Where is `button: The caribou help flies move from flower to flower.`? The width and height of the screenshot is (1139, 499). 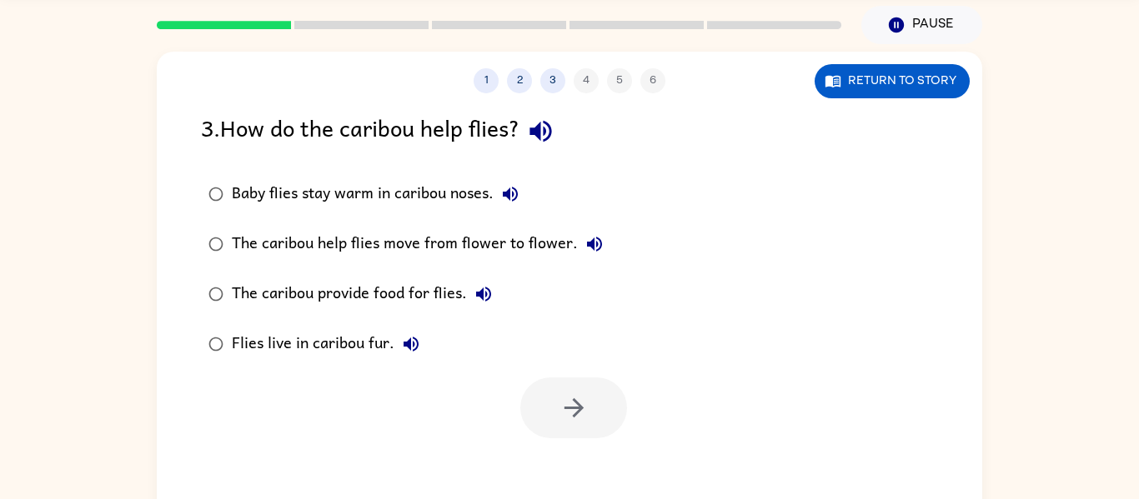
button: The caribou help flies move from flower to flower. is located at coordinates (594, 244).